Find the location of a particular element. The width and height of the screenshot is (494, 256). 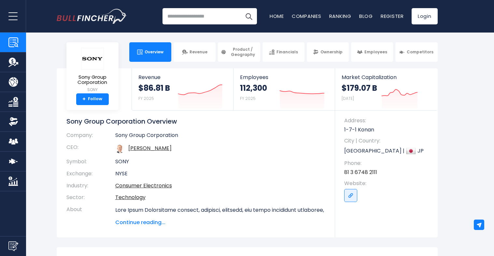

span: Overview is located at coordinates (154, 52).